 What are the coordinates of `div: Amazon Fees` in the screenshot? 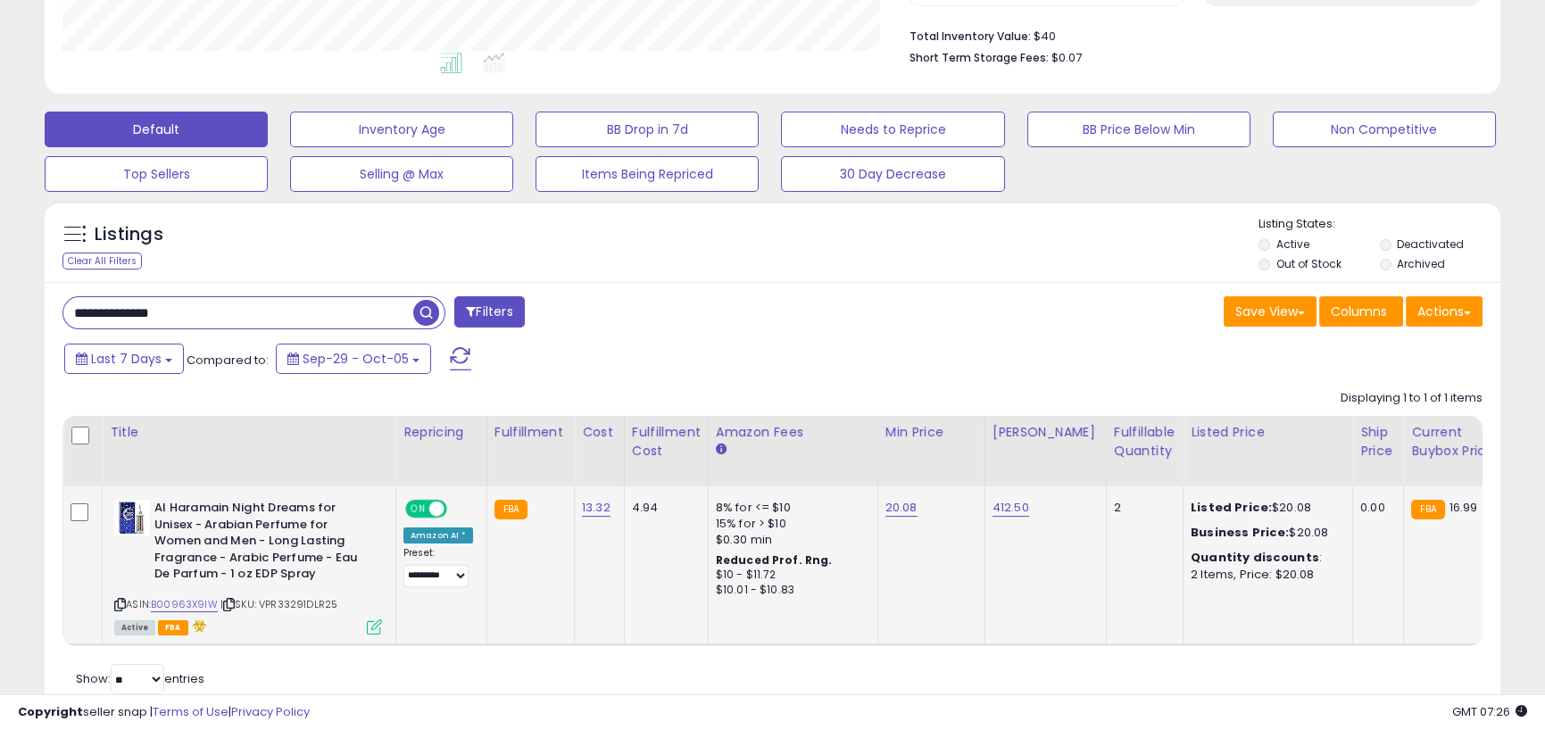 It's located at (793, 432).